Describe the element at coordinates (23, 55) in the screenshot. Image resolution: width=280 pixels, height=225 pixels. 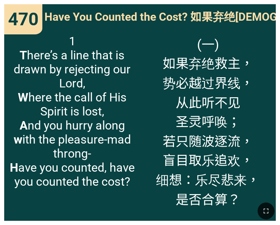
I see `b: T` at that location.